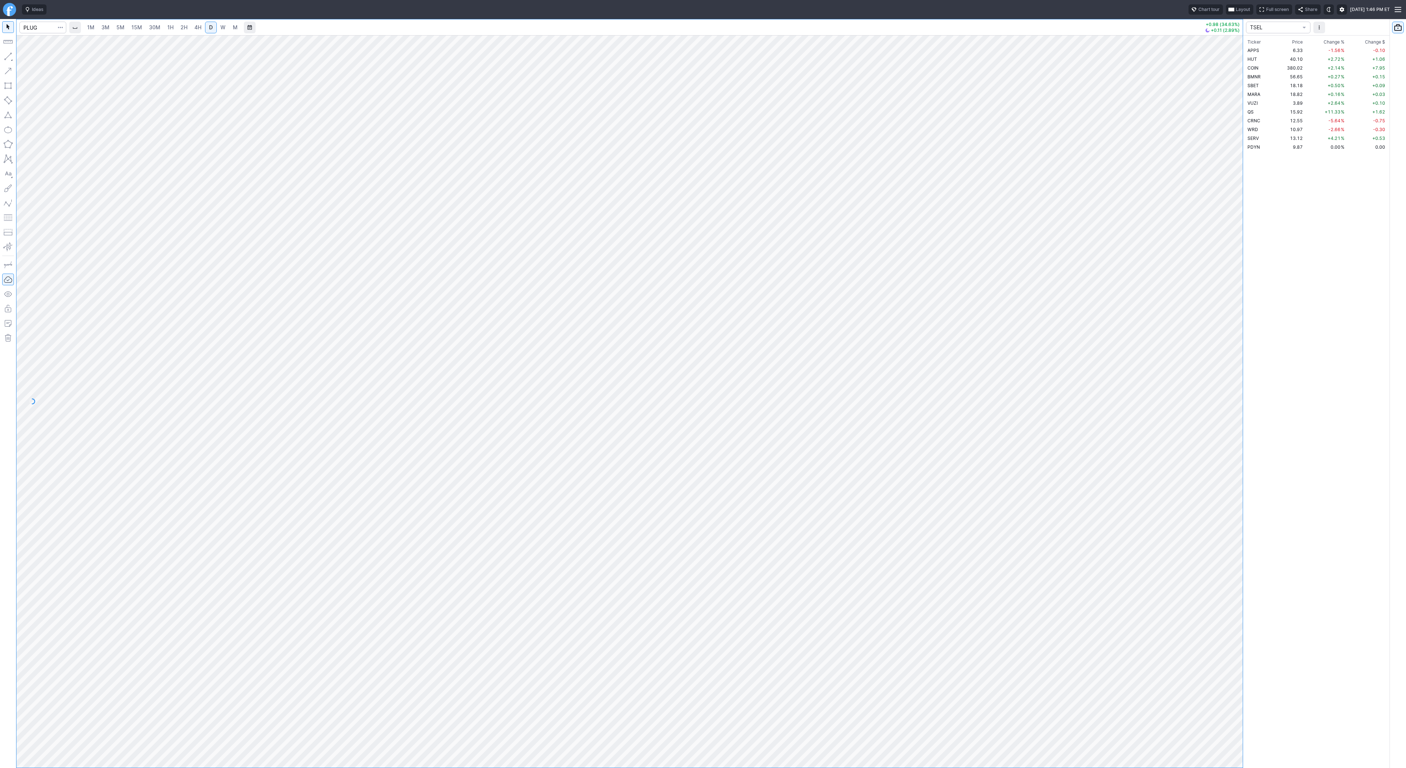 The height and width of the screenshot is (768, 1406). What do you see at coordinates (1375, 42) in the screenshot?
I see `span: Change $` at bounding box center [1375, 42].